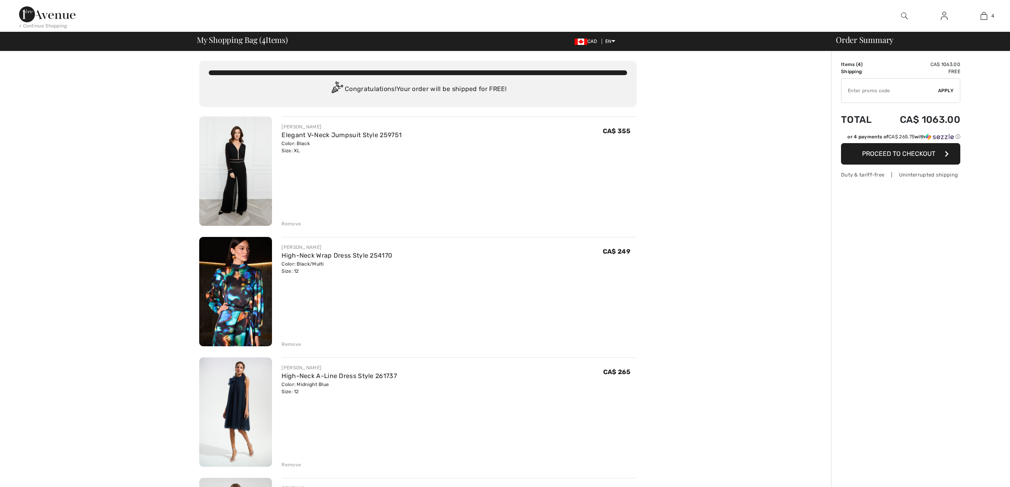  Describe the element at coordinates (418, 89) in the screenshot. I see `div: Congratulations! Your order will be shipped for FREE!` at that location.